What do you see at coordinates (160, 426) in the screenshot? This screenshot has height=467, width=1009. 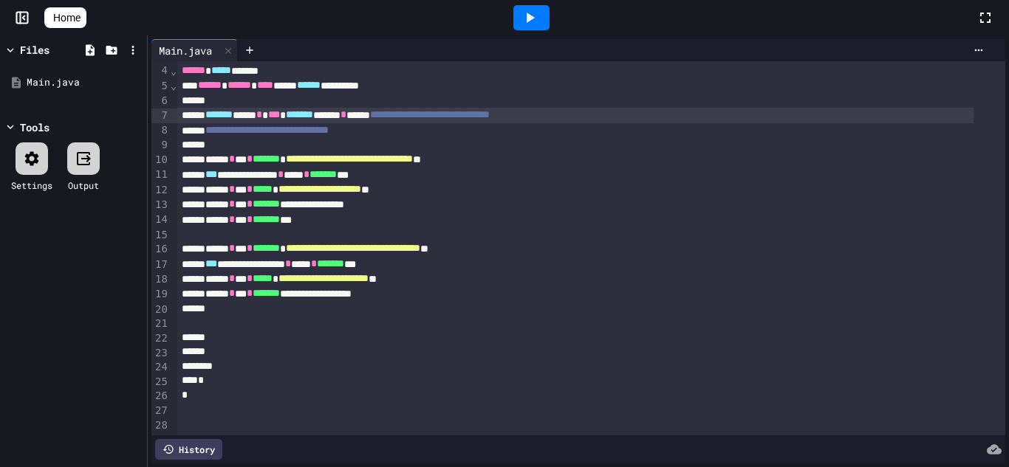 I see `div: 28` at bounding box center [160, 426].